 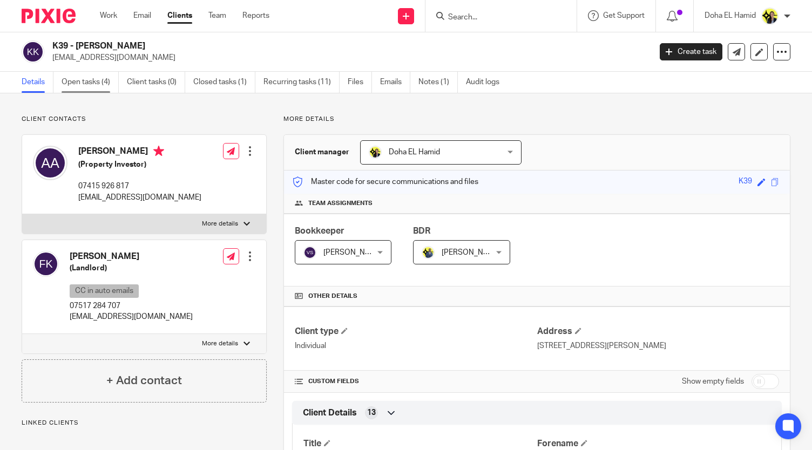 I want to click on input: Search, so click(x=495, y=18).